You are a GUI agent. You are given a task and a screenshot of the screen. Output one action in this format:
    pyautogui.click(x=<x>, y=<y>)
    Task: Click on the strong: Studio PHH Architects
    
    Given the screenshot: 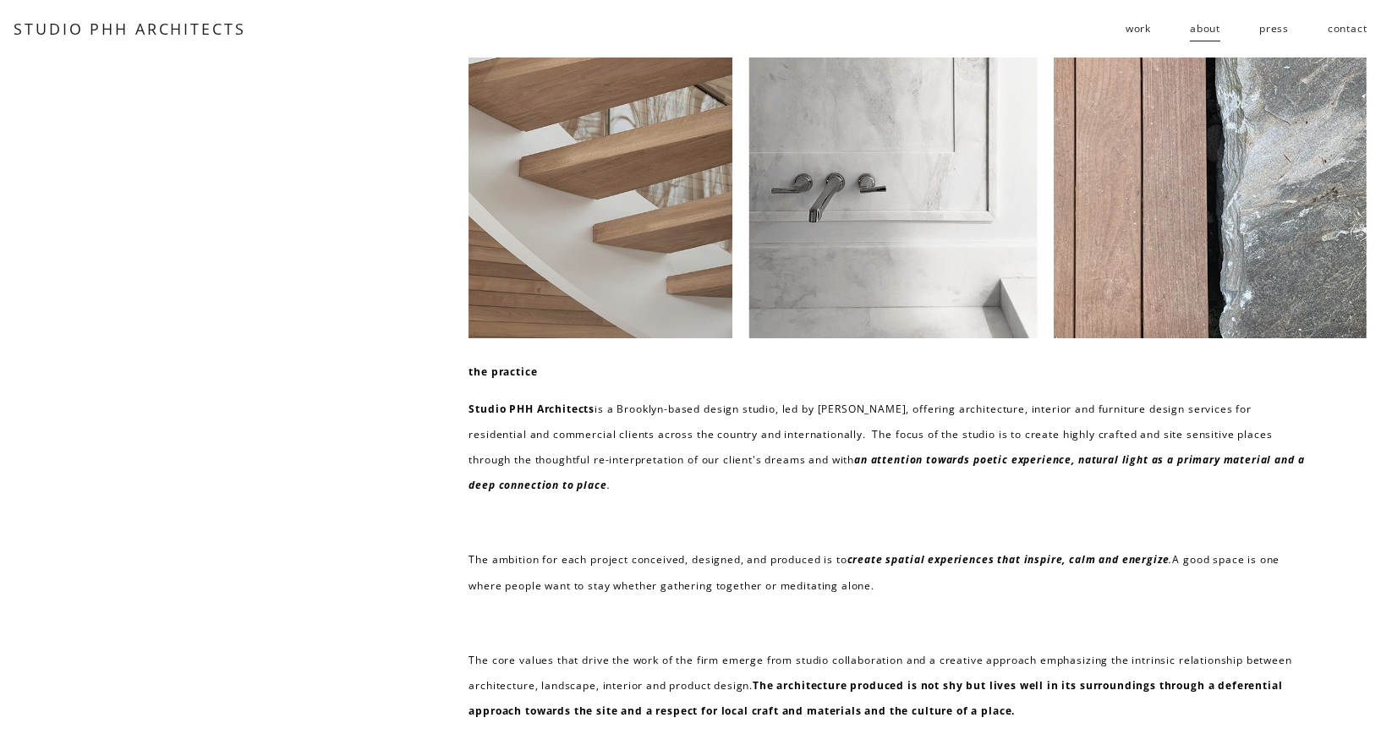 What is the action you would take?
    pyautogui.click(x=531, y=408)
    